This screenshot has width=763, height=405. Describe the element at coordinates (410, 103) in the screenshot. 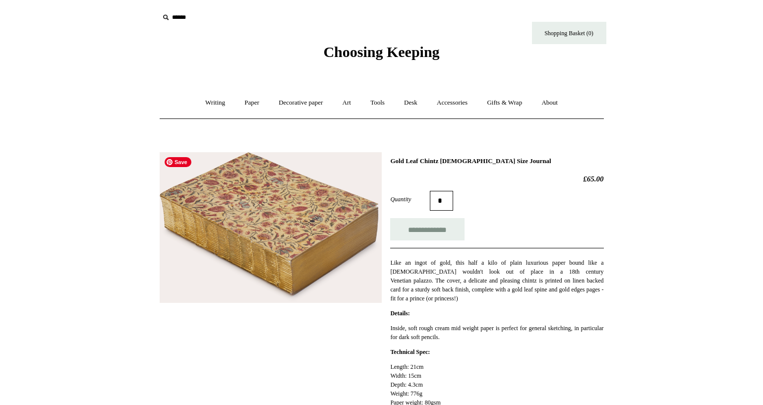

I see `a: Desk` at that location.